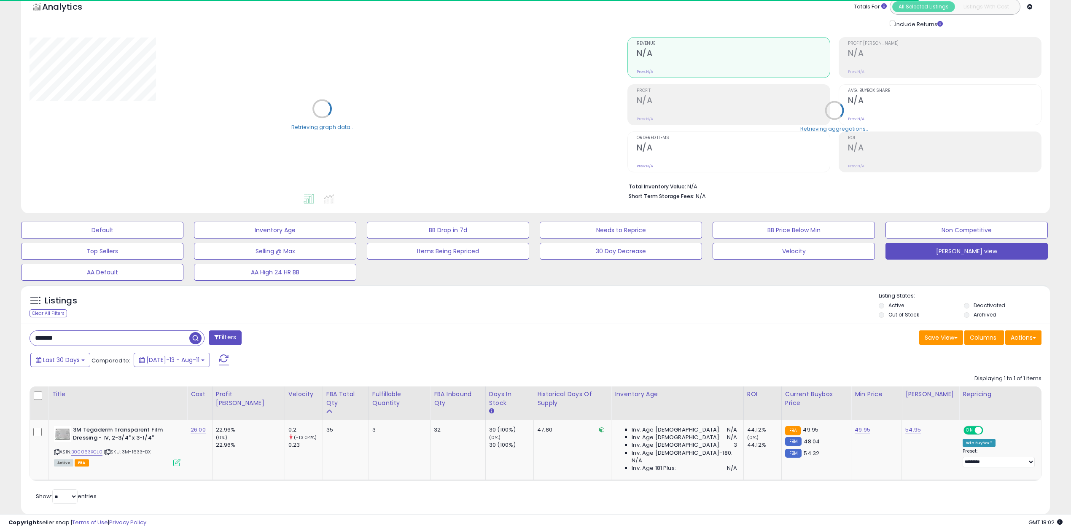 This screenshot has height=531, width=1071. Describe the element at coordinates (448, 251) in the screenshot. I see `button: Items Being Repriced` at that location.